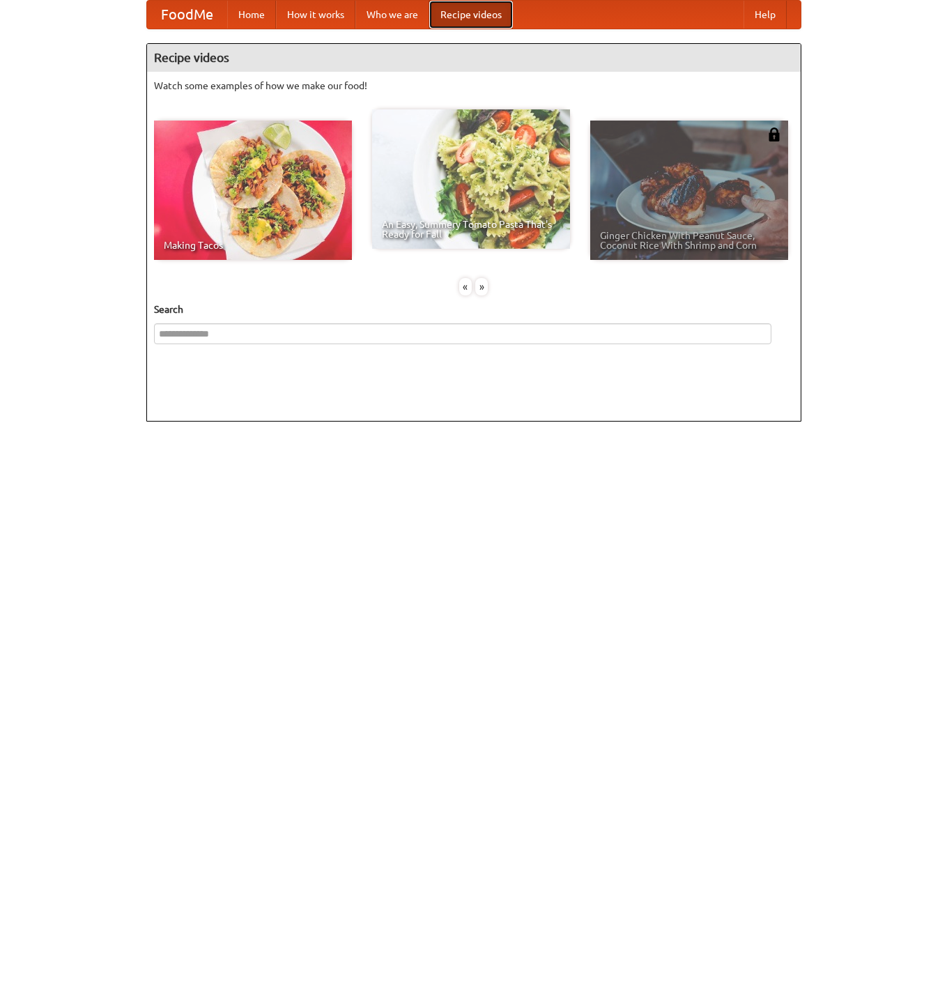  I want to click on a: Who we are, so click(392, 15).